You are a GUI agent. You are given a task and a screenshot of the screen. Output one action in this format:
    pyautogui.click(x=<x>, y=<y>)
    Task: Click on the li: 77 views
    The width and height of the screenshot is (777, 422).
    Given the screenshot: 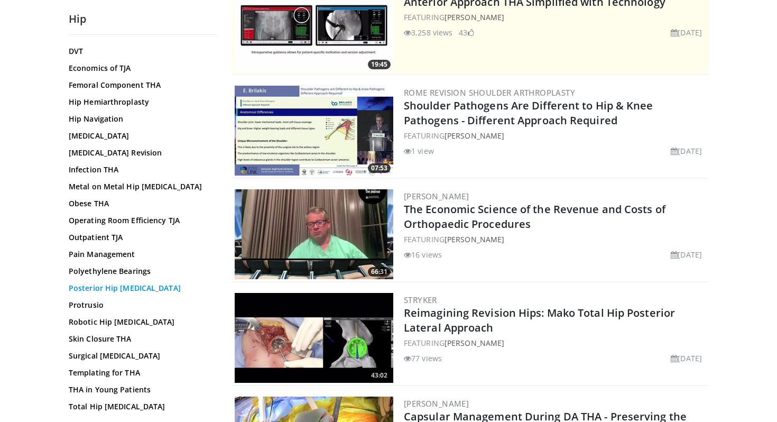 What is the action you would take?
    pyautogui.click(x=423, y=358)
    